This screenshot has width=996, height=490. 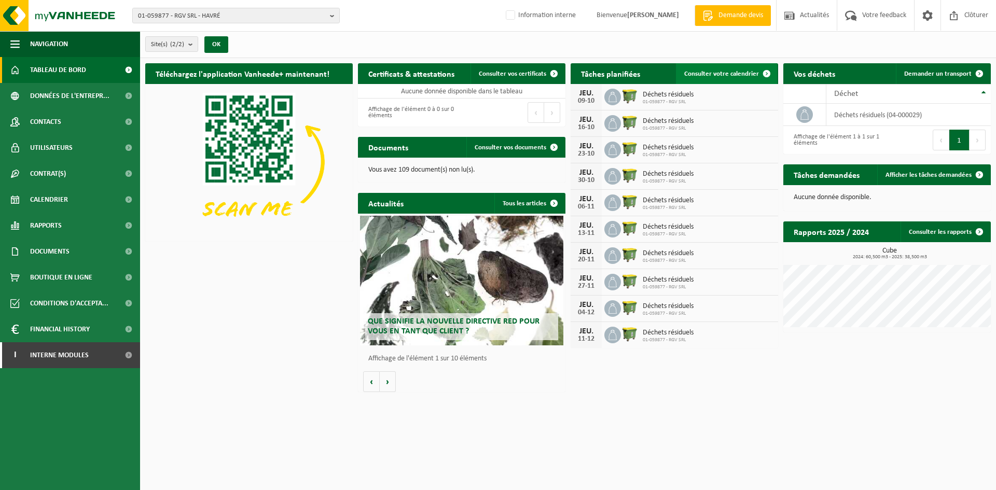 What do you see at coordinates (928, 175) in the screenshot?
I see `span: Afficher les tâches demandées` at bounding box center [928, 175].